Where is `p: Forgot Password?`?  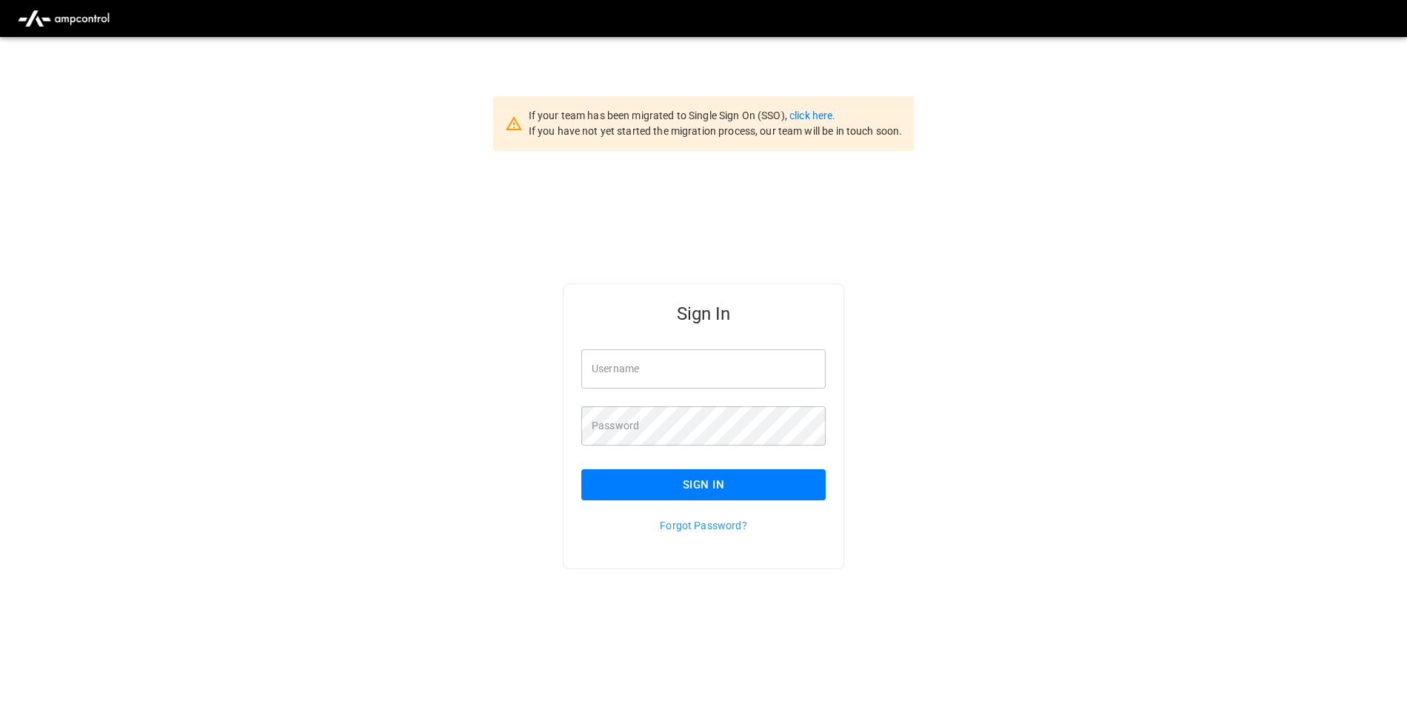 p: Forgot Password? is located at coordinates (703, 526).